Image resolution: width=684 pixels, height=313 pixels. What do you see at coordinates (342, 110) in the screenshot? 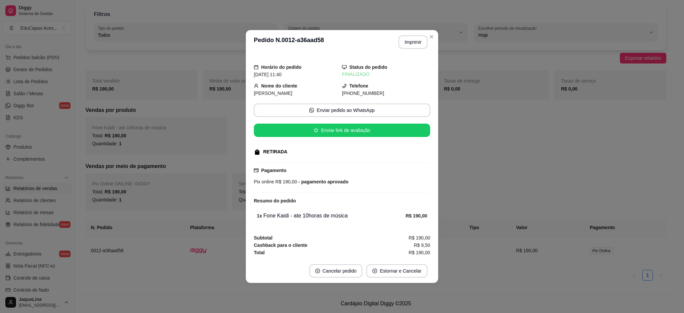
I see `button: whats-appEnviar pedido ao WhatsApp` at bounding box center [342, 110].